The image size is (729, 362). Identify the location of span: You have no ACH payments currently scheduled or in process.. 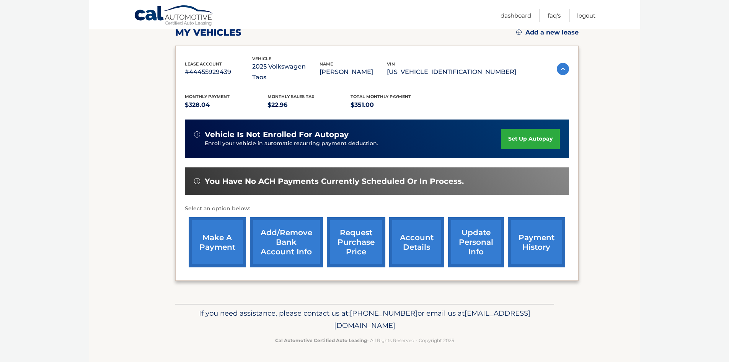
(334, 181).